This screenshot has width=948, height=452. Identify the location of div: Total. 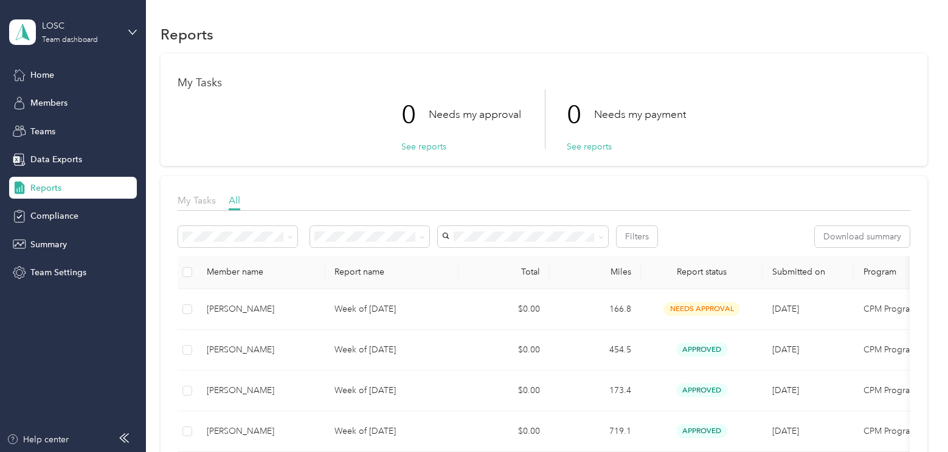
(504, 272).